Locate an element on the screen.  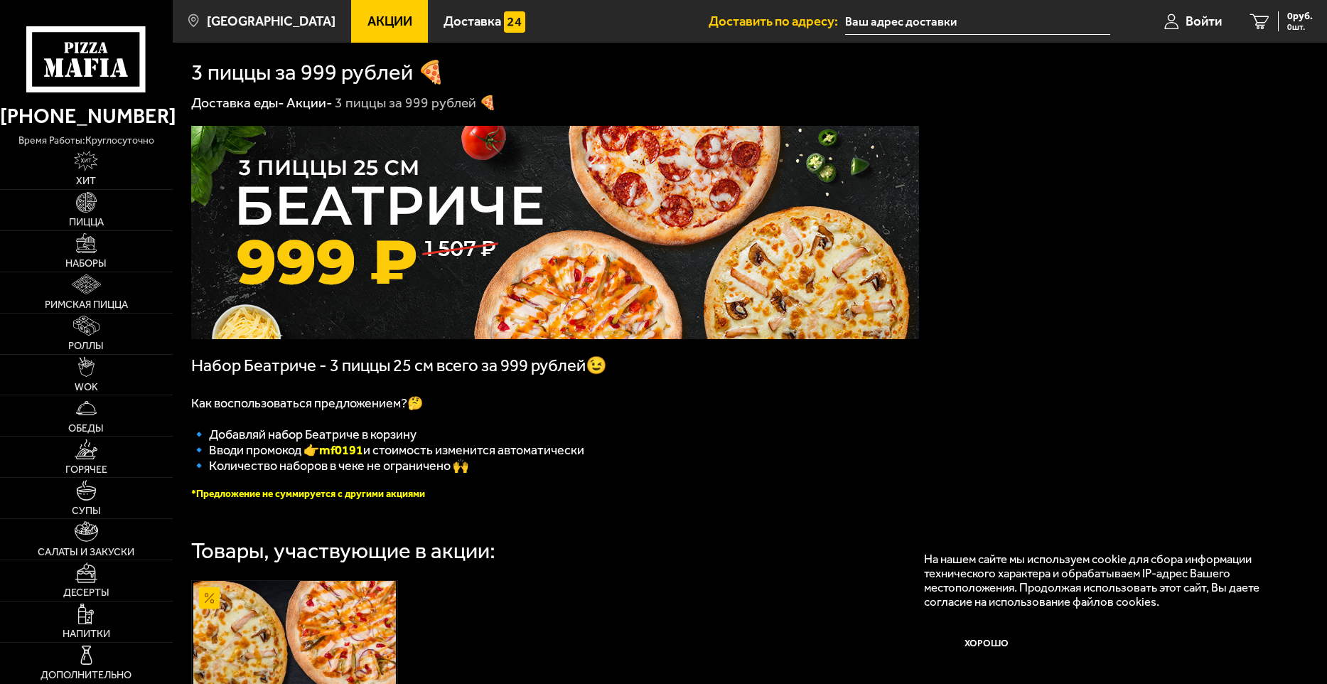
a: Доставка еды- is located at coordinates (237, 102).